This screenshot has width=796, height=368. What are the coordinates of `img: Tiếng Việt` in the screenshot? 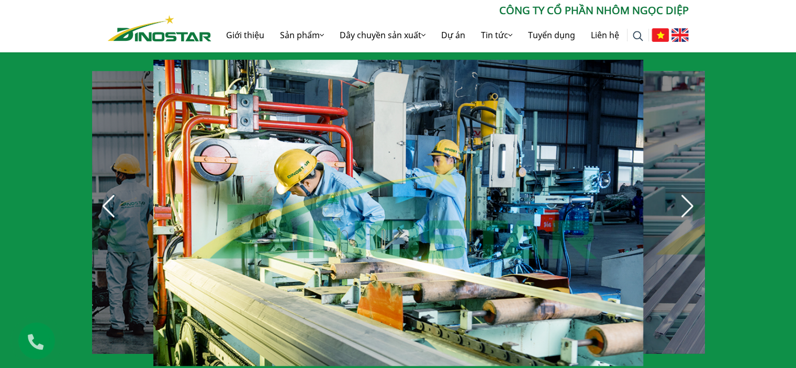 It's located at (660, 35).